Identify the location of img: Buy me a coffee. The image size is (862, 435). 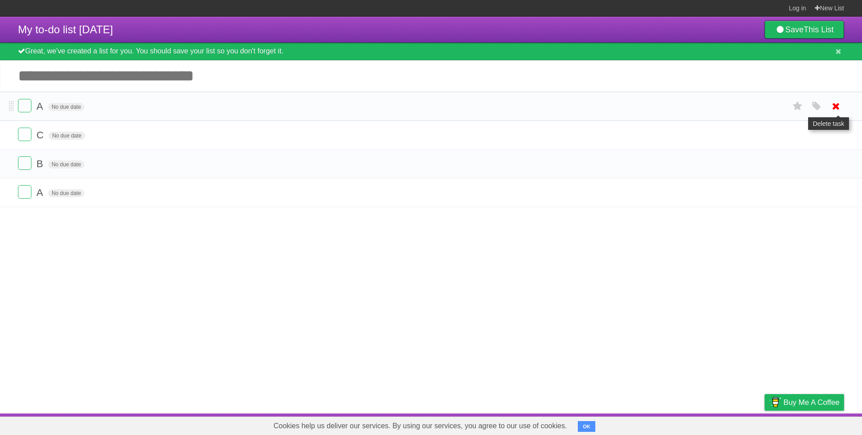
(775, 402).